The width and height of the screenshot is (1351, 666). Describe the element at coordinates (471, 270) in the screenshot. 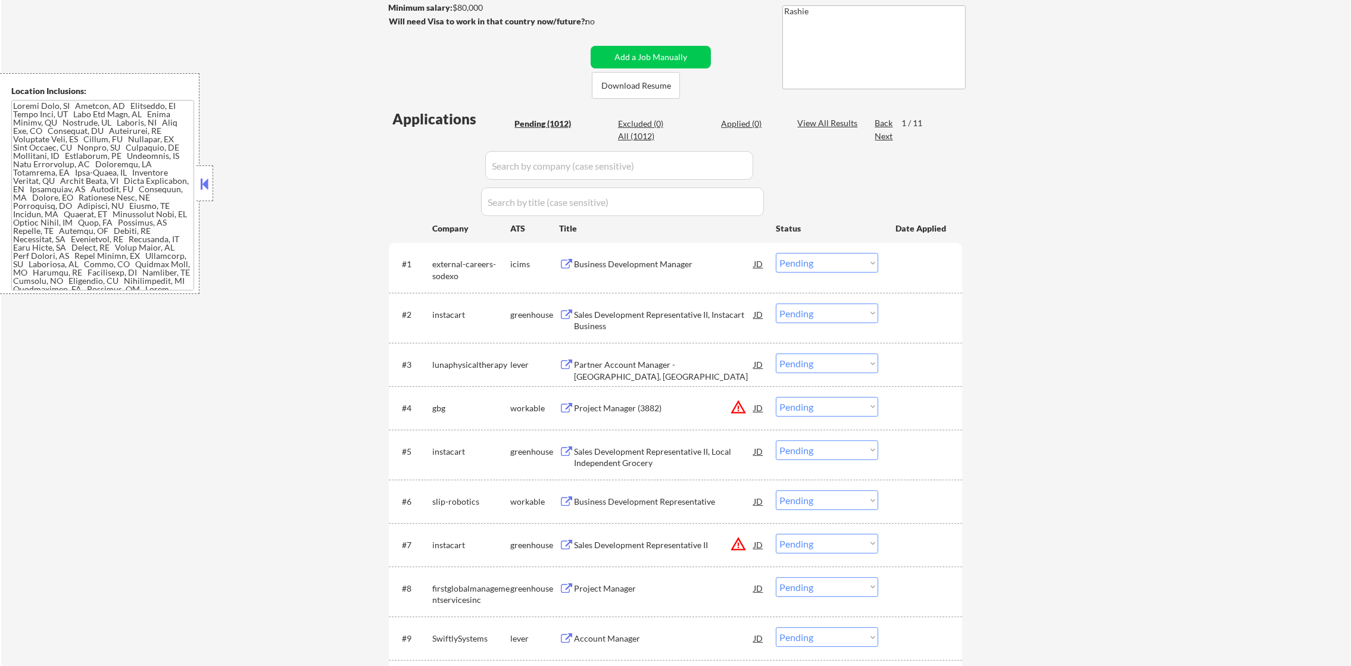

I see `div: external-careers-sodexo` at that location.